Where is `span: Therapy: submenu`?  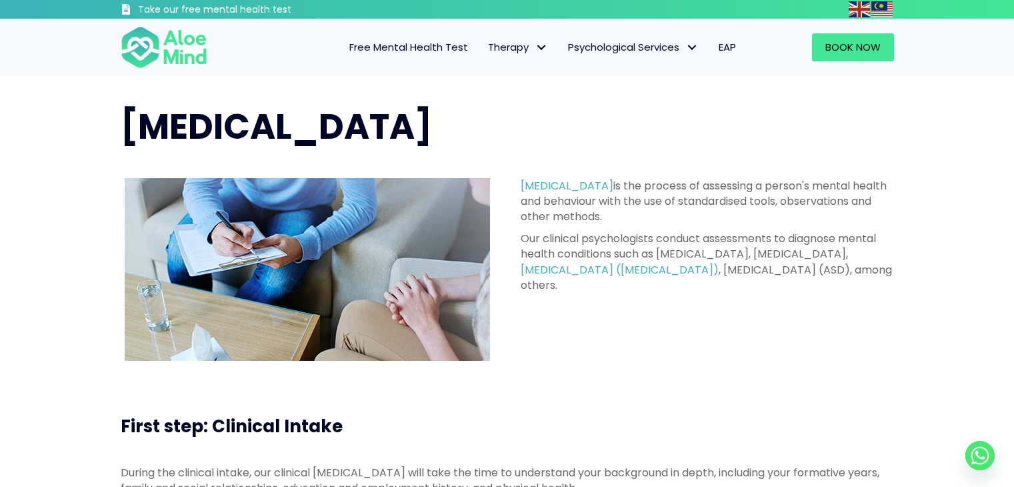 span: Therapy: submenu is located at coordinates (541, 47).